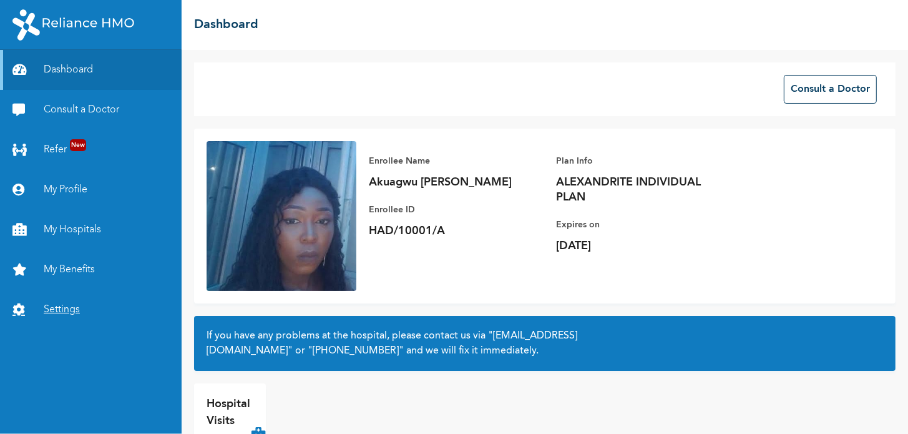 The height and width of the screenshot is (434, 908). What do you see at coordinates (226, 25) in the screenshot?
I see `h2: Dashboard` at bounding box center [226, 25].